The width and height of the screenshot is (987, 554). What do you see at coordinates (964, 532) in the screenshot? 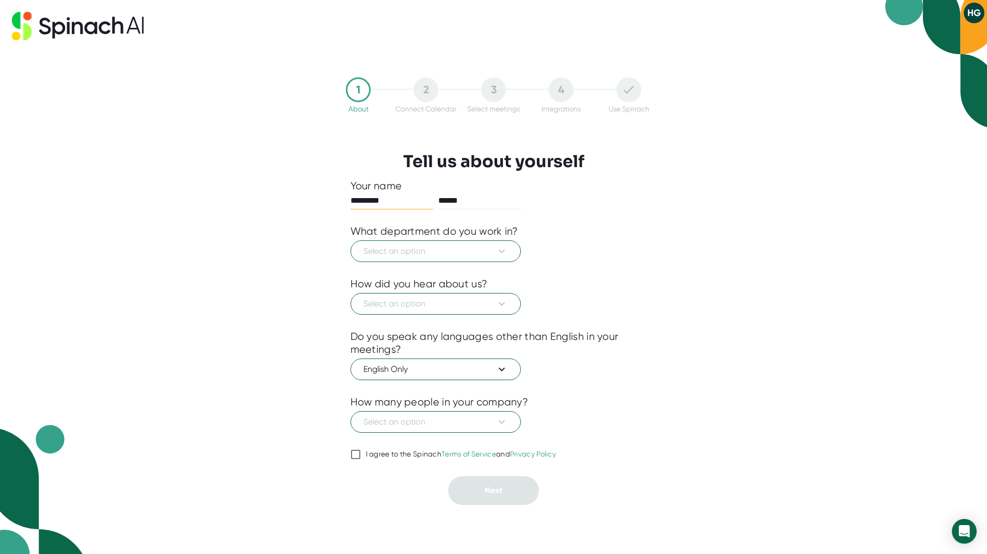
I see `div: Open Intercom Messenger` at bounding box center [964, 532].